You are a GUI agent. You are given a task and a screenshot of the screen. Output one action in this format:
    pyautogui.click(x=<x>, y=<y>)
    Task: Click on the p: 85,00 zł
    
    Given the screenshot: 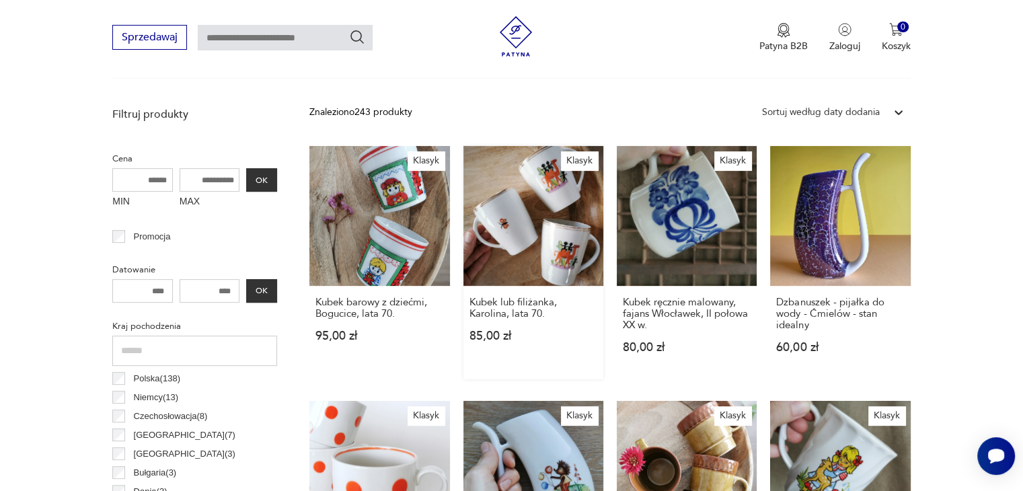 What is the action you would take?
    pyautogui.click(x=533, y=336)
    